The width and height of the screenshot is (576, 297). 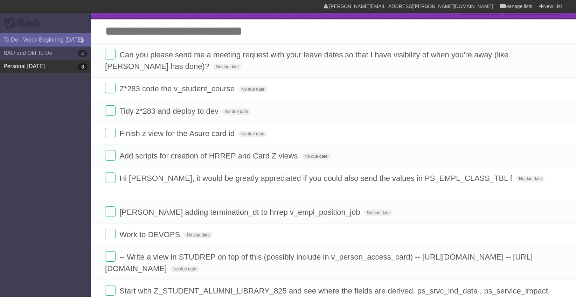 I want to click on span: Can you please send me a meeting request with your leave dates so that I have visibility of when ..., so click(x=307, y=61).